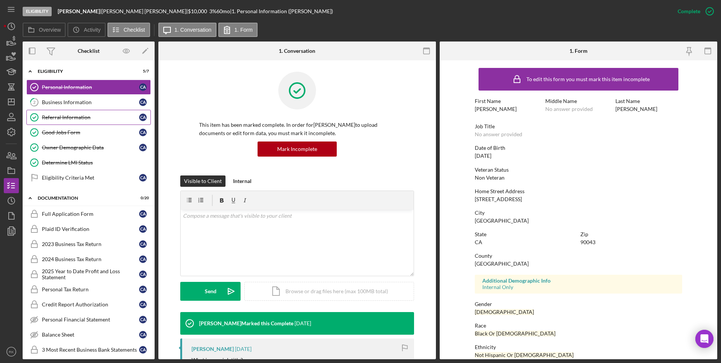  Describe the element at coordinates (223, 11) in the screenshot. I see `div: 60 mo` at that location.